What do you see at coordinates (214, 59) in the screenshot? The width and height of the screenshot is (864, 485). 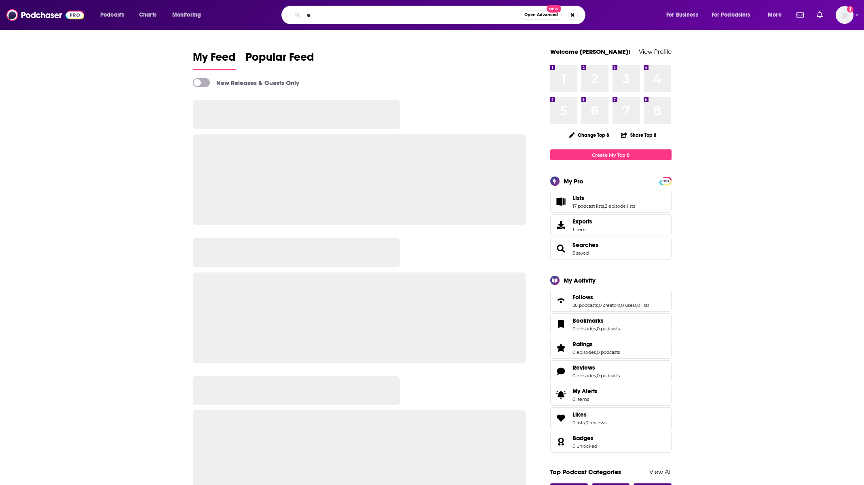 I see `span: My Feed` at bounding box center [214, 59].